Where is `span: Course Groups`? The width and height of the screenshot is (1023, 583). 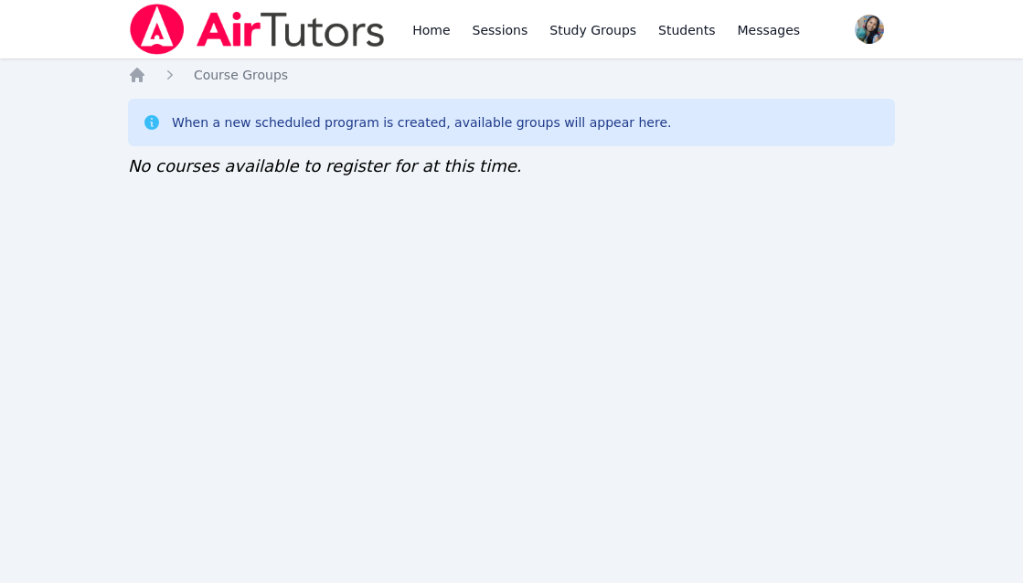 span: Course Groups is located at coordinates (240, 75).